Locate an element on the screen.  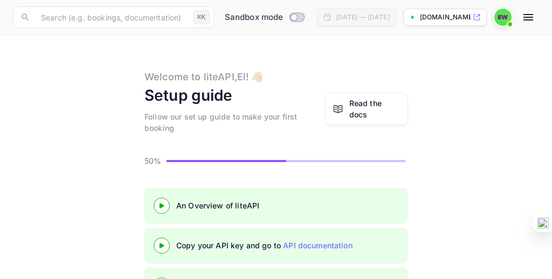
span: Sandbox mode is located at coordinates (254, 17).